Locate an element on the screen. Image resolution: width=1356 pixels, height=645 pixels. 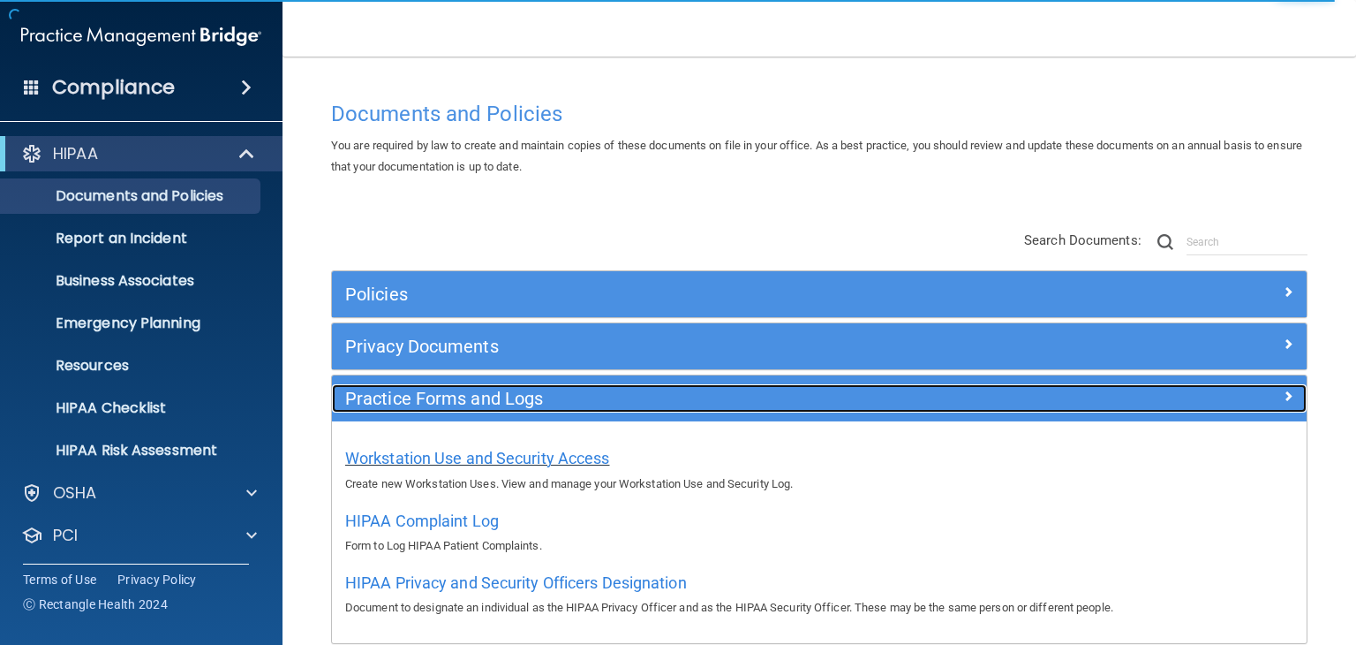
p: Create new Workstation Uses. View and manage your Workstation Use and Security Log. is located at coordinates (819, 484).